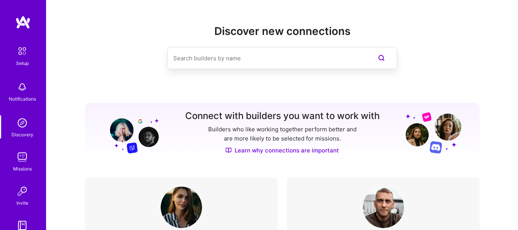 Image resolution: width=518 pixels, height=230 pixels. What do you see at coordinates (382, 58) in the screenshot?
I see `i: icon SearchPurple` at bounding box center [382, 58].